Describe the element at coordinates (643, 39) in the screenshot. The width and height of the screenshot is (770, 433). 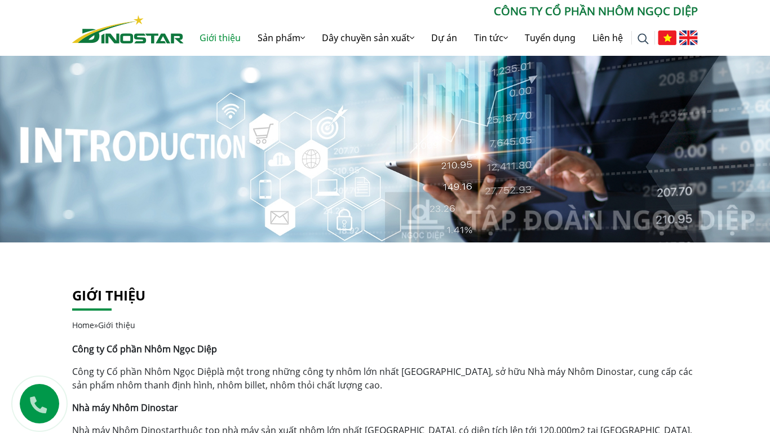
I see `img: search` at that location.